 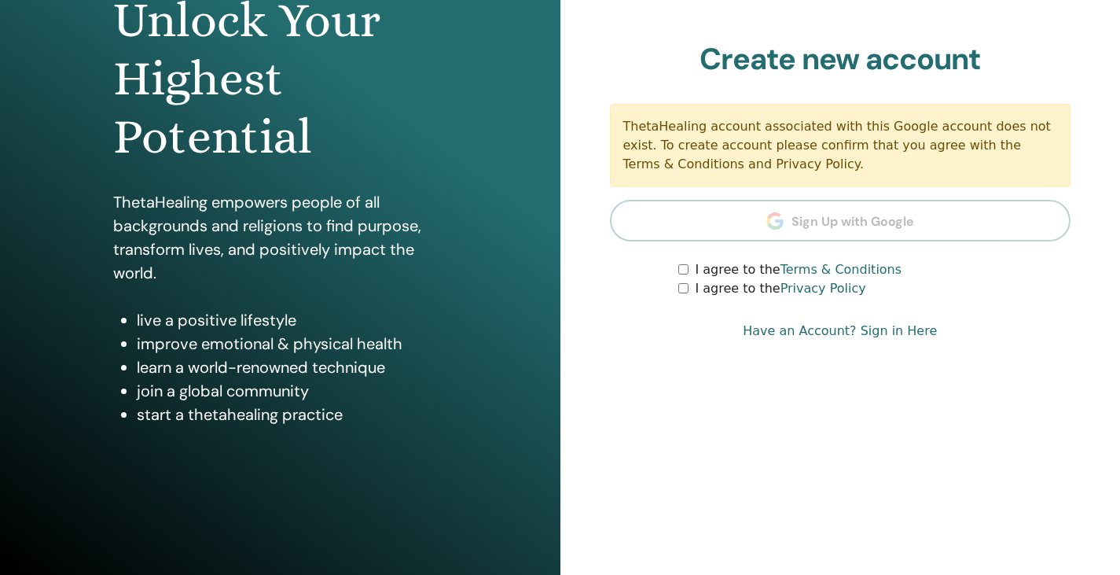 I want to click on a: Terms & Conditions, so click(x=841, y=269).